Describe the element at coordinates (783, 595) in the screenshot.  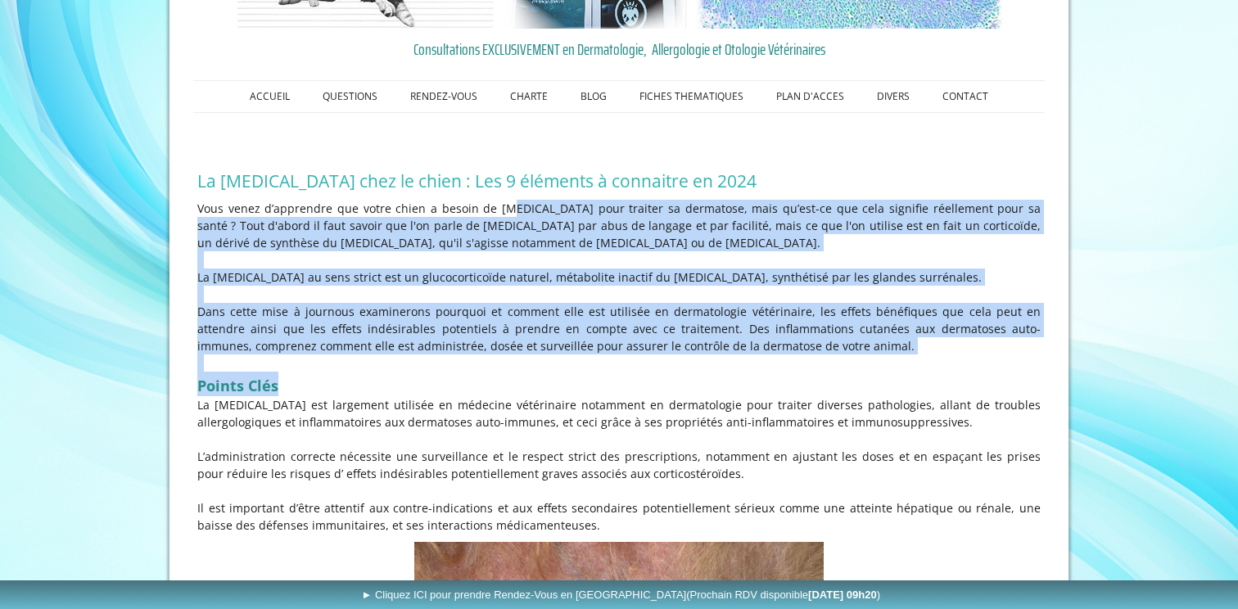
I see `span: (Prochain RDV disponible )` at that location.